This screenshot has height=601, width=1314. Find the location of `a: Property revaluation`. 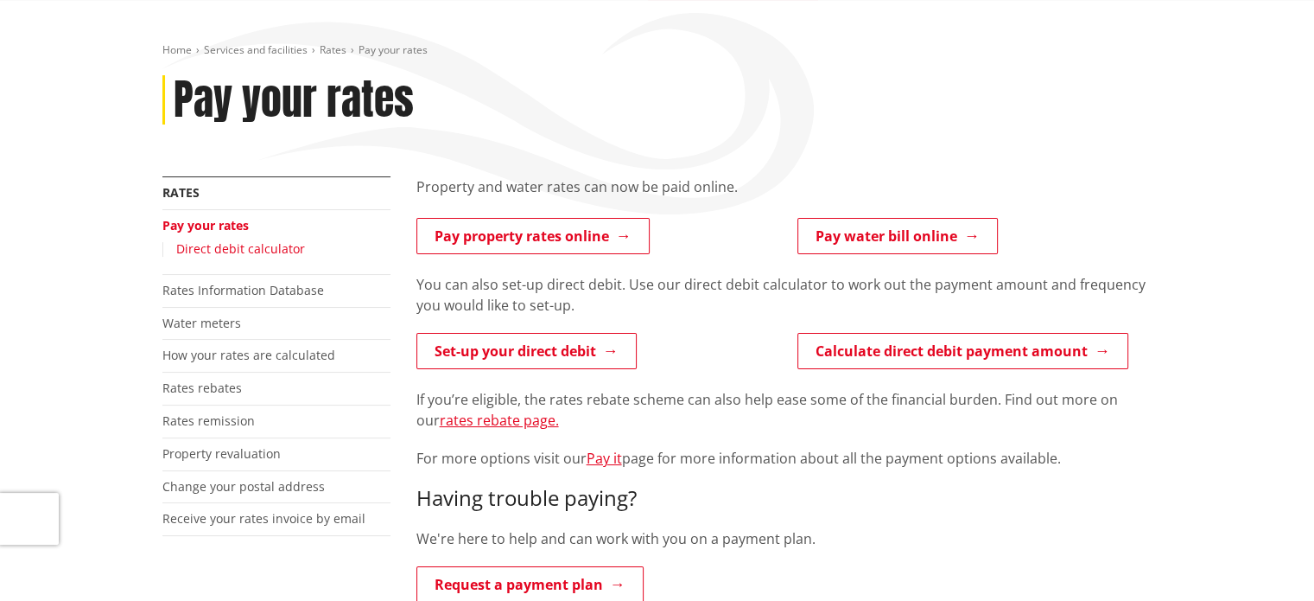

a: Property revaluation is located at coordinates (221, 453).